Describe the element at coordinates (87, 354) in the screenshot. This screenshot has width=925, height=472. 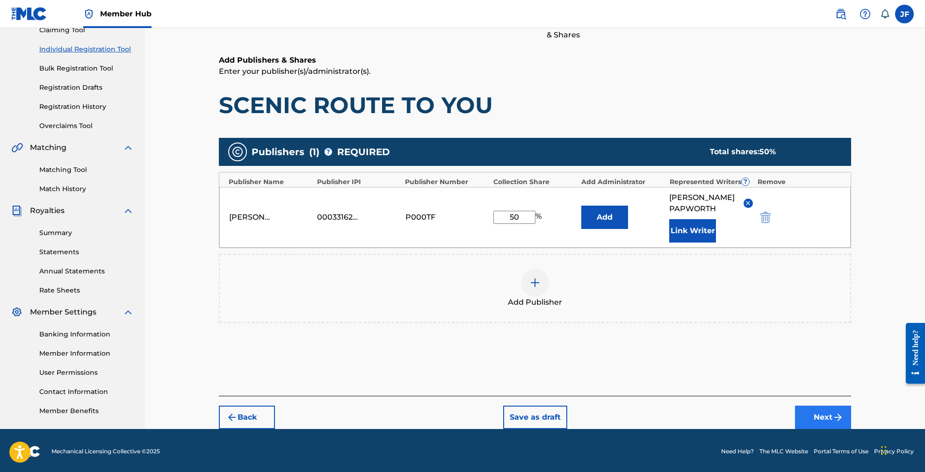
I see `a: Member Information` at that location.